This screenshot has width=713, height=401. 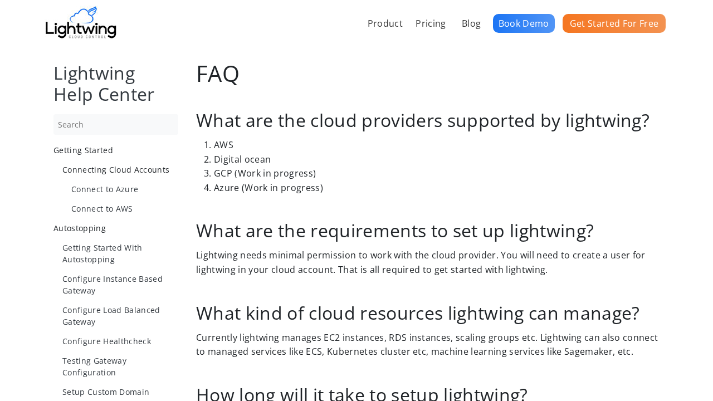 What do you see at coordinates (428, 231) in the screenshot?
I see `h2: What are the requirements to set up lightwing?` at bounding box center [428, 231].